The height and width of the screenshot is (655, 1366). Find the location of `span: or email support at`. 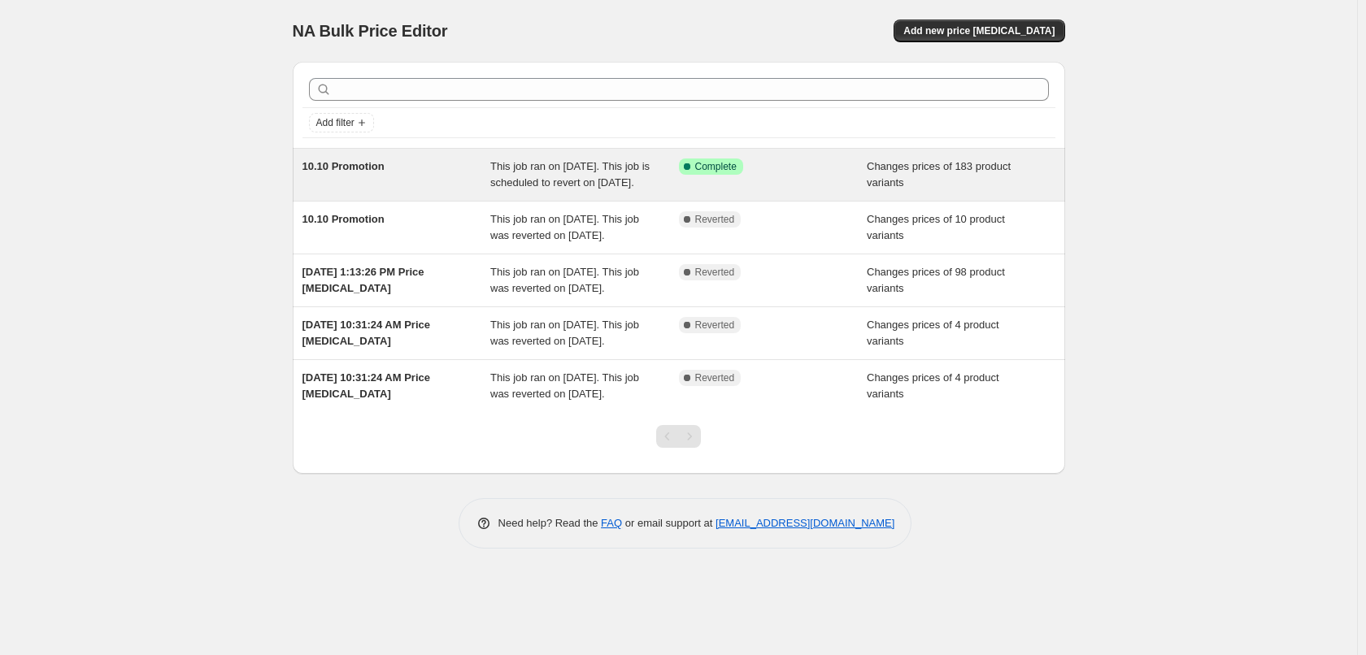

span: or email support at is located at coordinates (668, 523).